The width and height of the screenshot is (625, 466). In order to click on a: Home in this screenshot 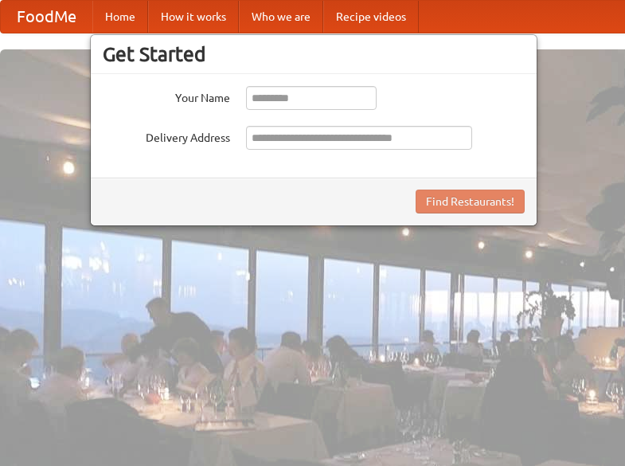, I will do `click(120, 17)`.